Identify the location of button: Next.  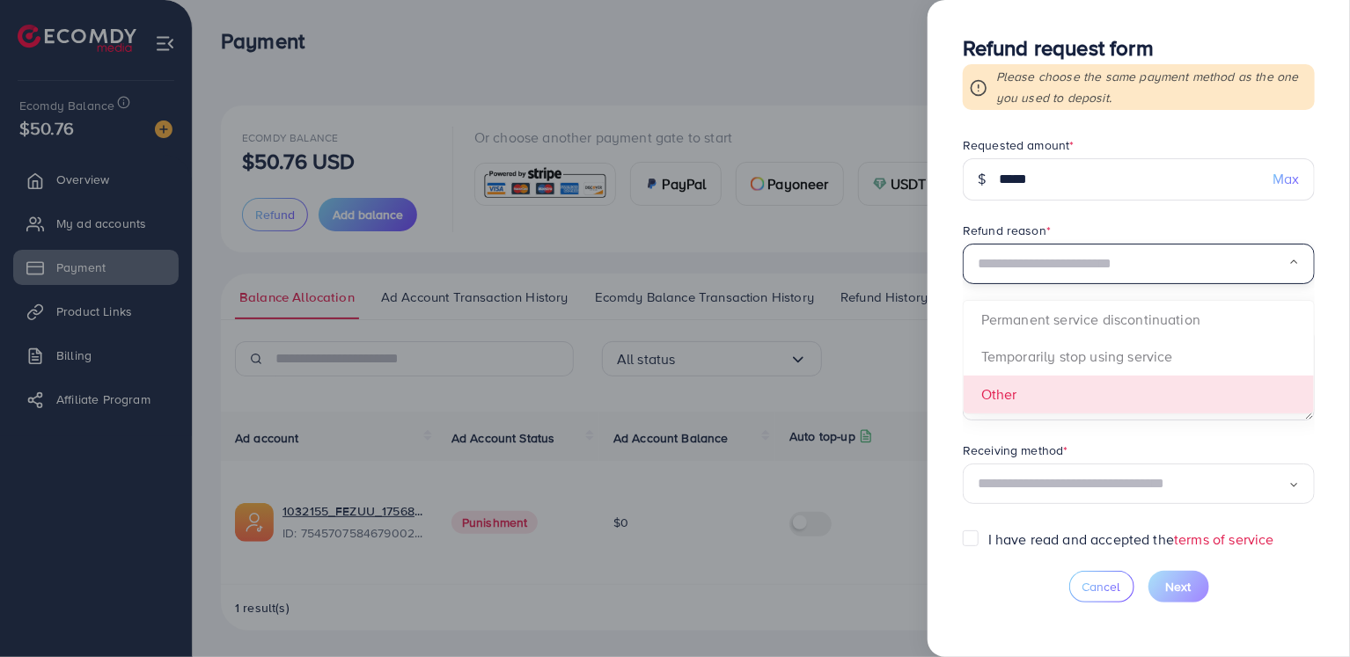
(1179, 587).